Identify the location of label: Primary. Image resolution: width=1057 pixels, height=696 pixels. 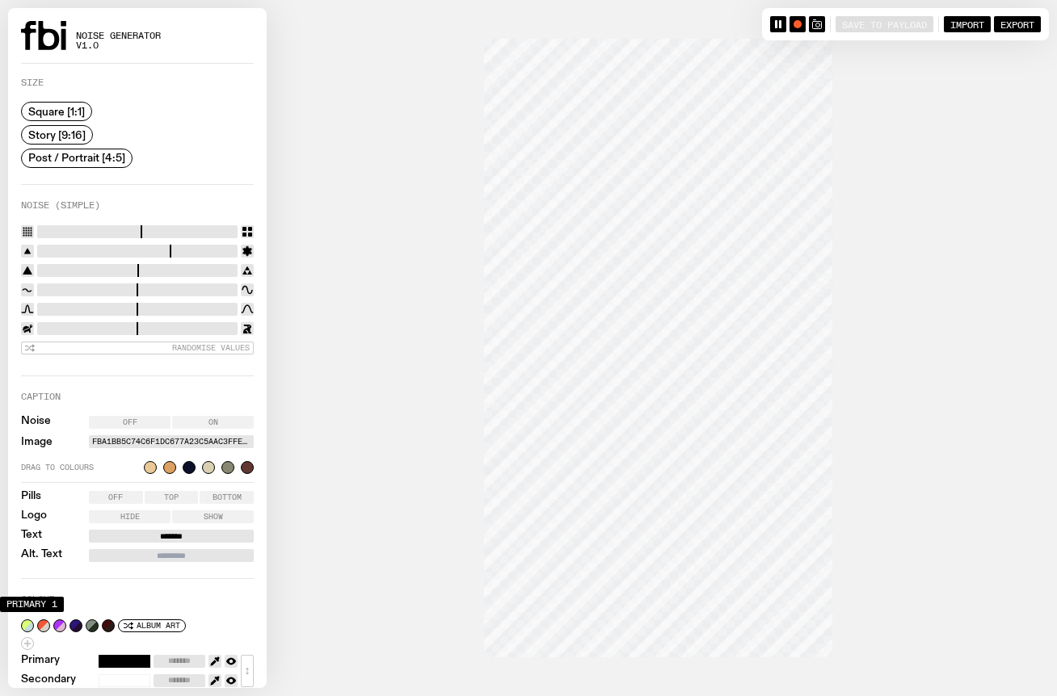
(40, 662).